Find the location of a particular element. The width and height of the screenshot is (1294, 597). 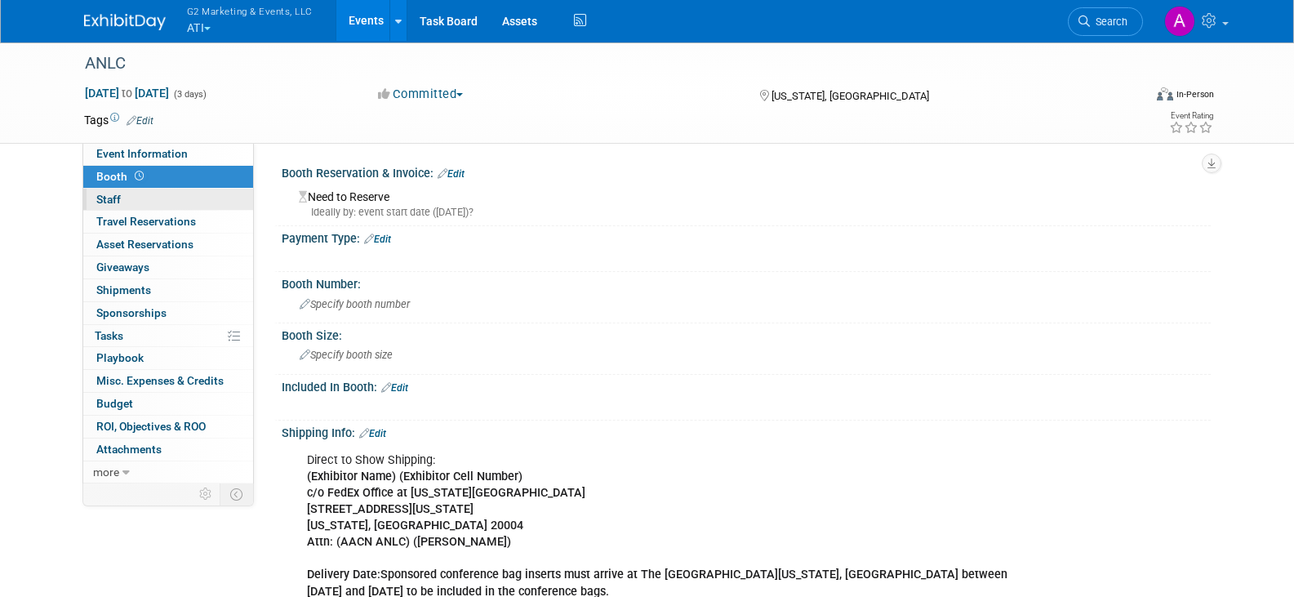

div: Booth Size: is located at coordinates (746, 333).